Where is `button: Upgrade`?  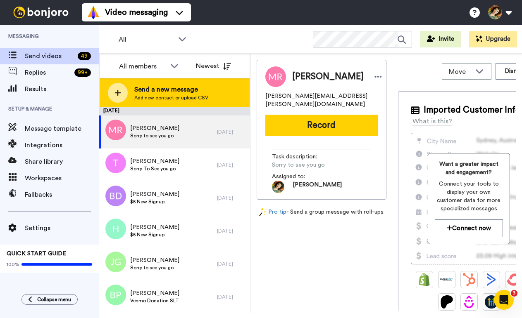 button: Upgrade is located at coordinates (493, 39).